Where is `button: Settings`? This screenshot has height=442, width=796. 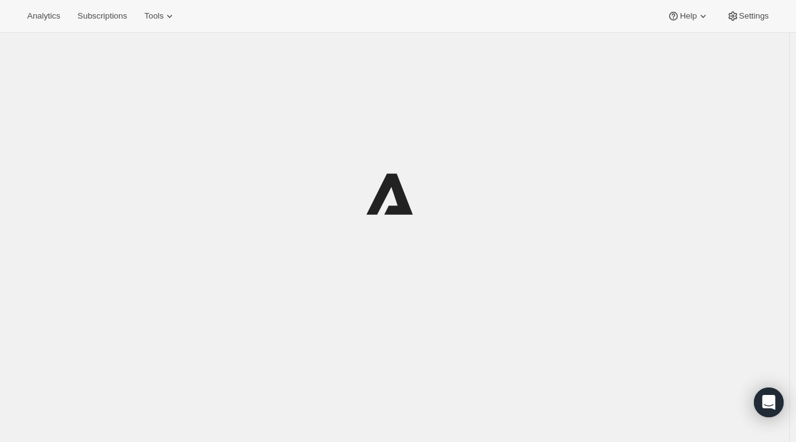 button: Settings is located at coordinates (748, 16).